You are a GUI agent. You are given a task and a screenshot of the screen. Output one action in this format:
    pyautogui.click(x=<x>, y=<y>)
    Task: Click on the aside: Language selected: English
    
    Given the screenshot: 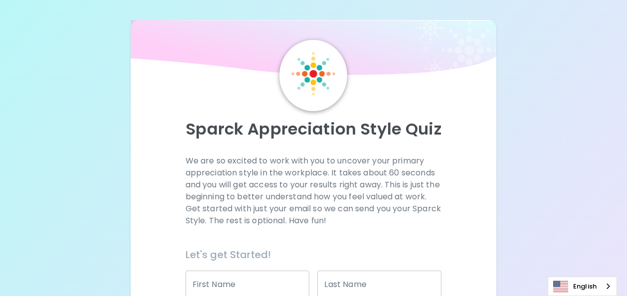 What is the action you would take?
    pyautogui.click(x=582, y=286)
    